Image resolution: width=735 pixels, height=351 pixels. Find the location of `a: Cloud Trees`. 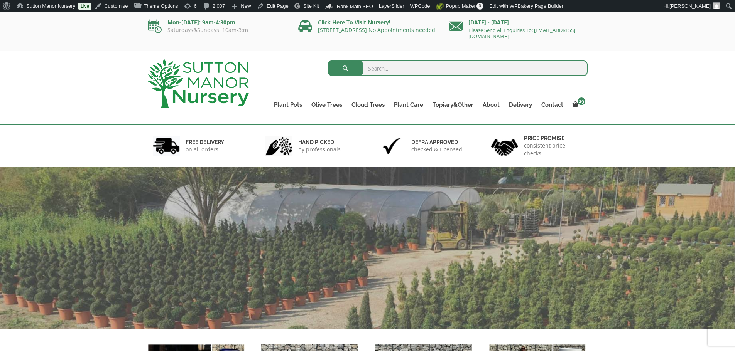

a: Cloud Trees is located at coordinates (368, 105).